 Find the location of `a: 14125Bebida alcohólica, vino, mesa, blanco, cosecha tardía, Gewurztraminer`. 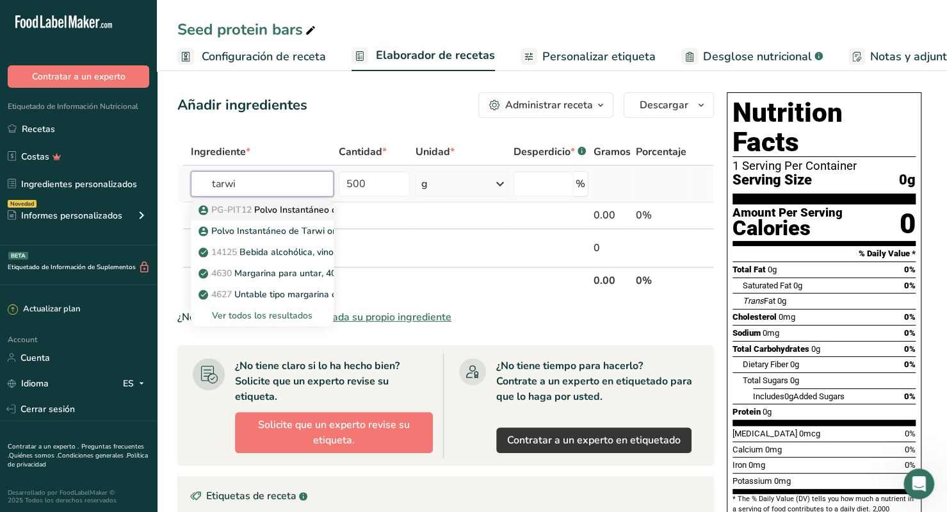

a: 14125Bebida alcohólica, vino, mesa, blanco, cosecha tardía, Gewurztraminer is located at coordinates (262, 252).